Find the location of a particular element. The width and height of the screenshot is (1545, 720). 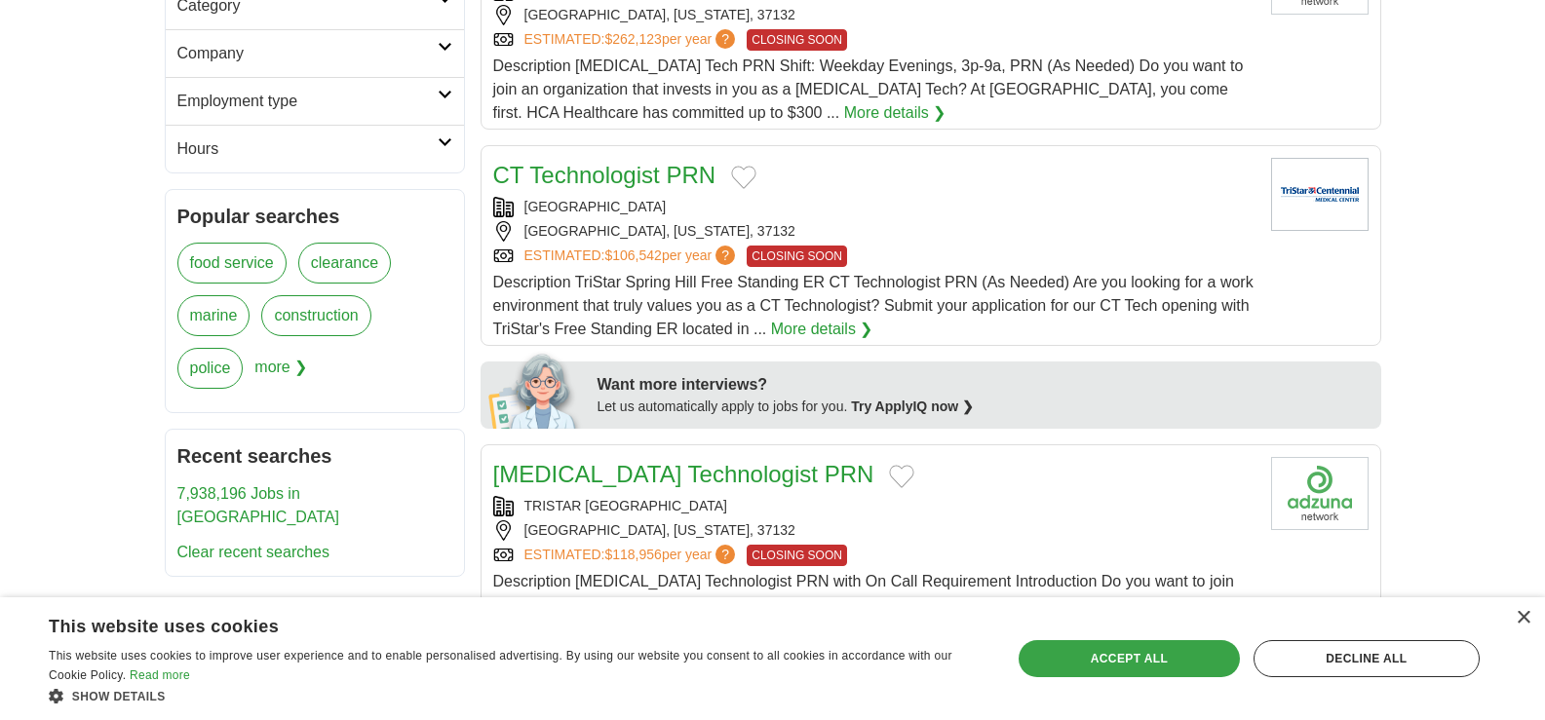

a: Clear recent searches is located at coordinates (253, 552).